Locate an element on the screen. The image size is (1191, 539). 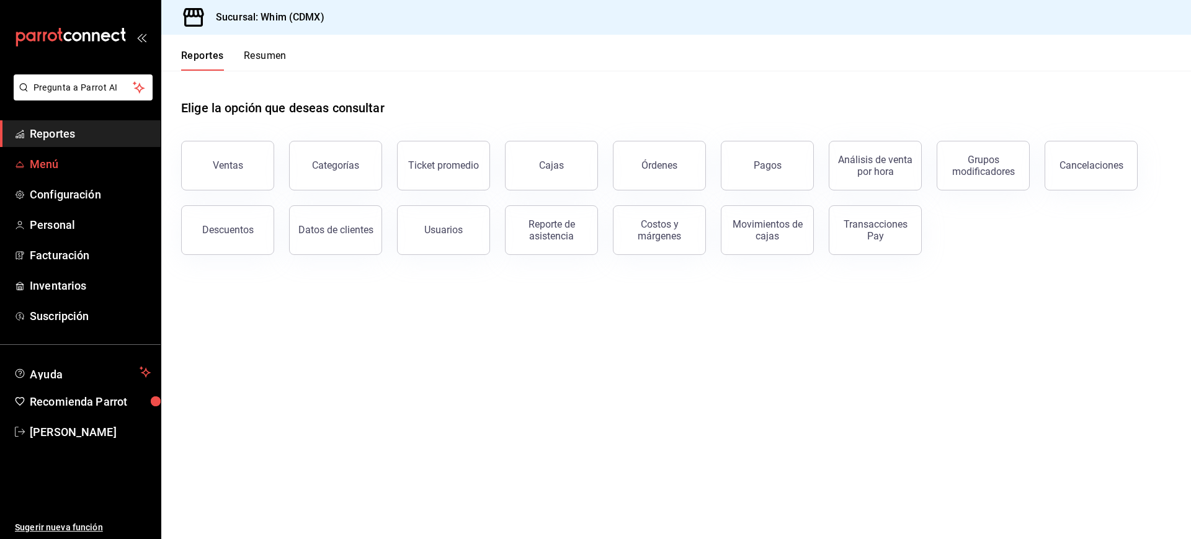
button: Transacciones Pay is located at coordinates (875, 230).